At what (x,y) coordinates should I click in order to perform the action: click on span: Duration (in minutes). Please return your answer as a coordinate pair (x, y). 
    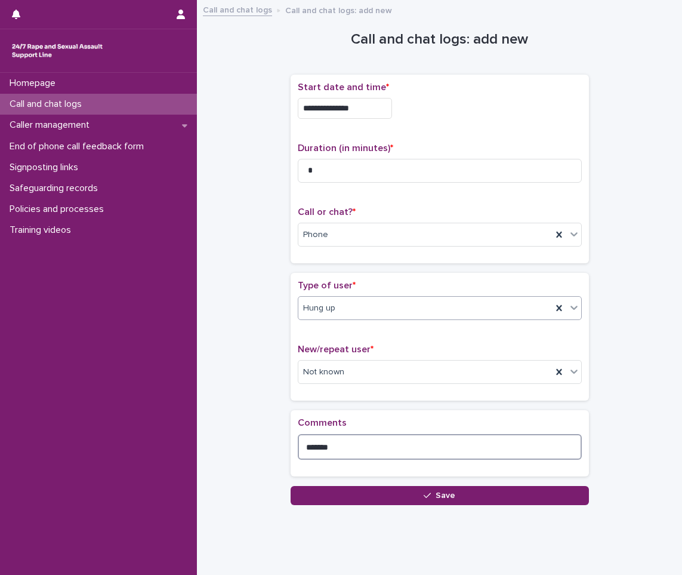
    Looking at the image, I should click on (345, 148).